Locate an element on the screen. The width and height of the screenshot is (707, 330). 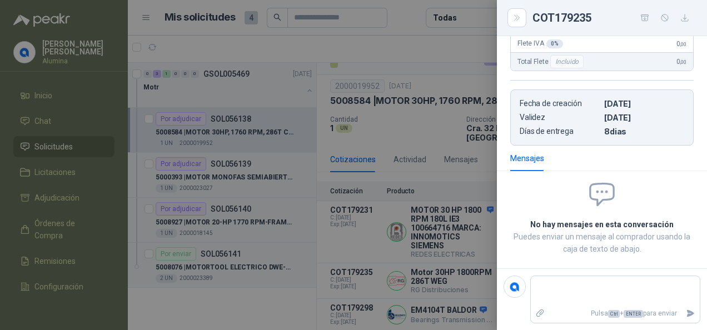
button: Close is located at coordinates (517, 18).